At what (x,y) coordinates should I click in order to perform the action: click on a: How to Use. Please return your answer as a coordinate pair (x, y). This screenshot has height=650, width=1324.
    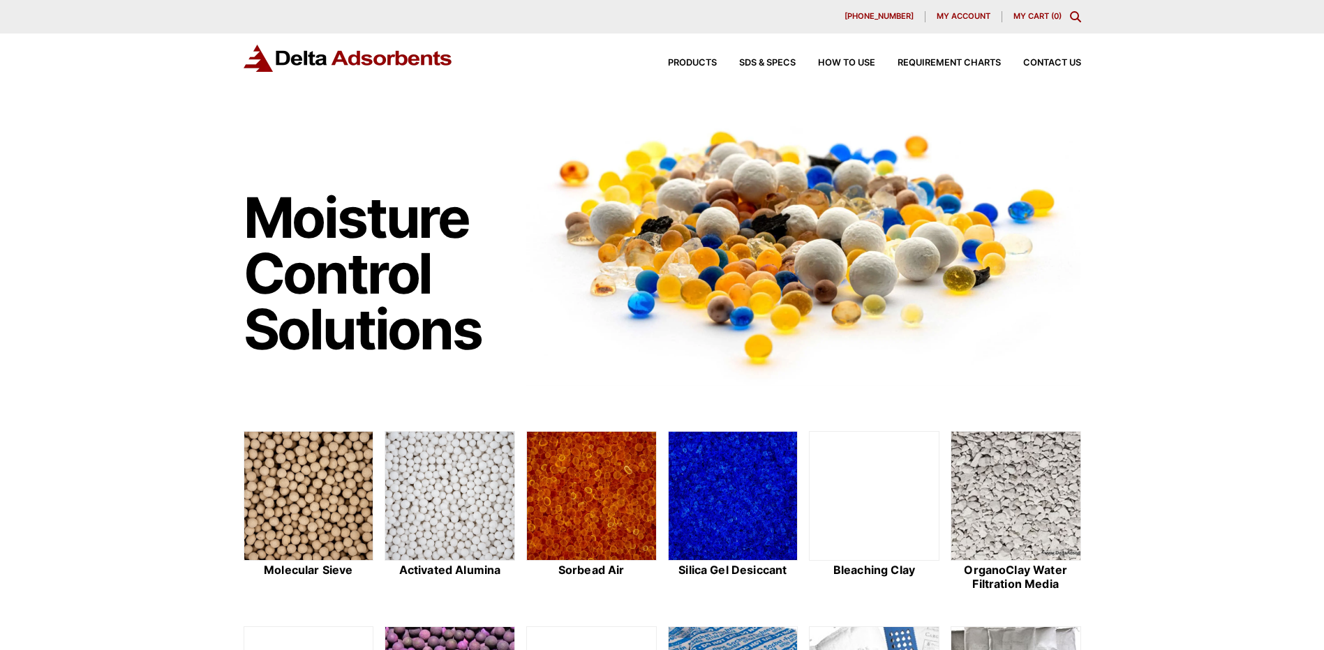
    Looking at the image, I should click on (835, 63).